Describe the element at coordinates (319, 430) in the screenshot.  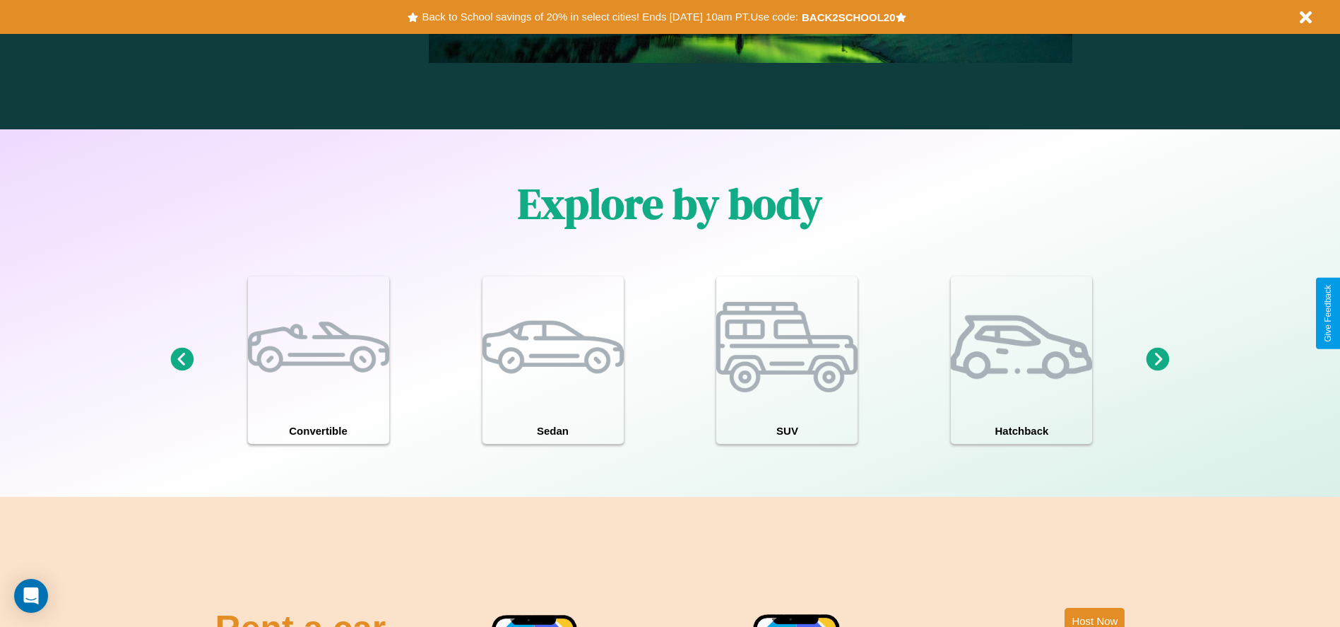
I see `h4: Convertible` at that location.